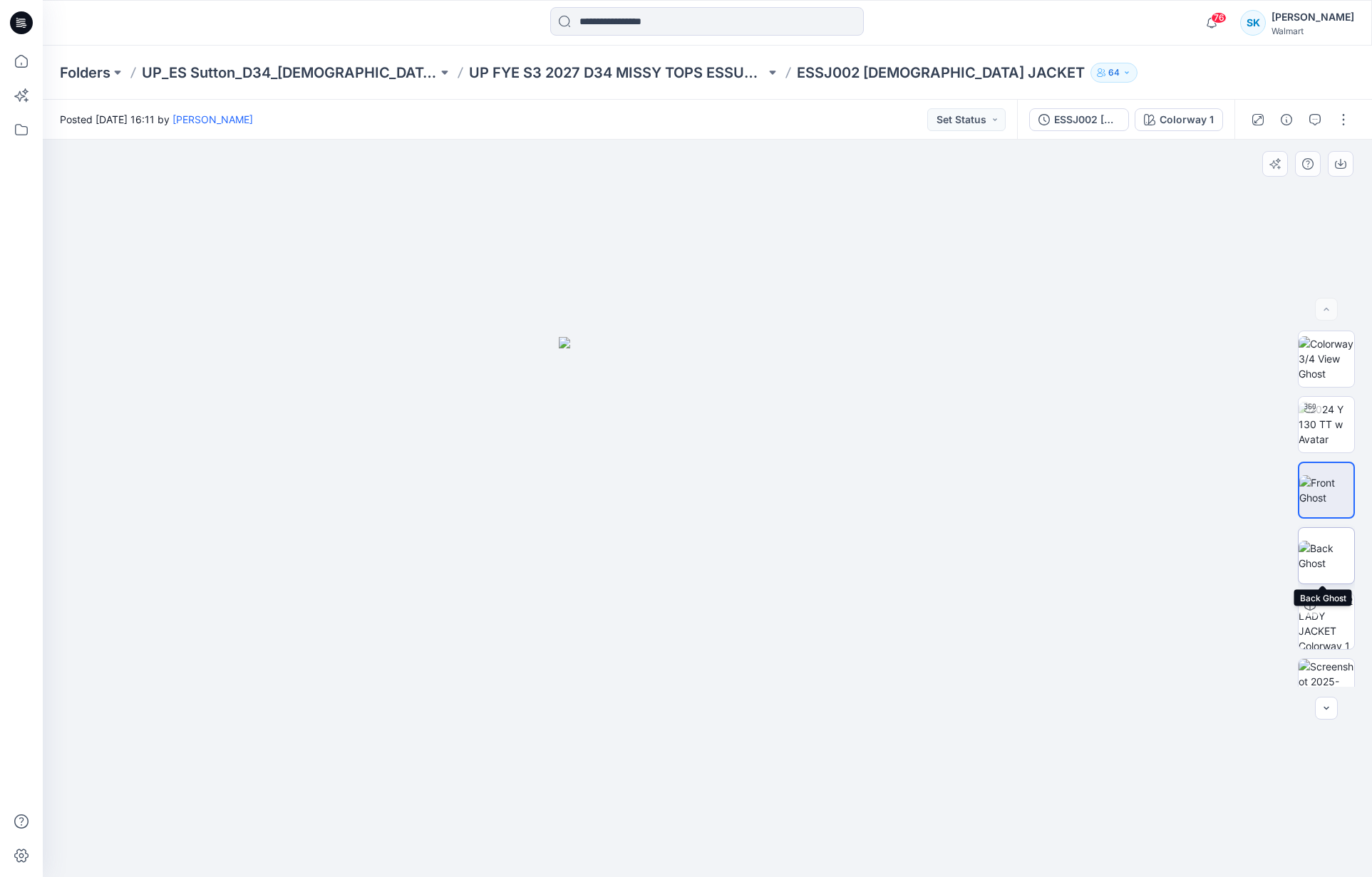  I want to click on a: Folders, so click(85, 73).